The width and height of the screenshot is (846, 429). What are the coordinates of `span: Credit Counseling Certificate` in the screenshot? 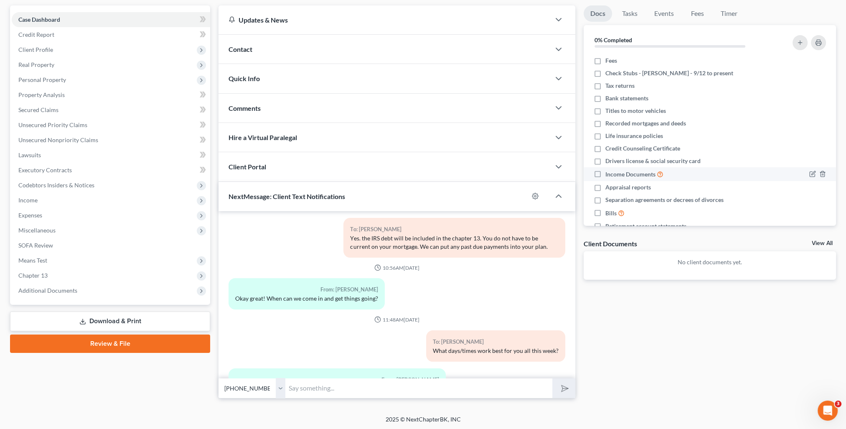 It's located at (643, 148).